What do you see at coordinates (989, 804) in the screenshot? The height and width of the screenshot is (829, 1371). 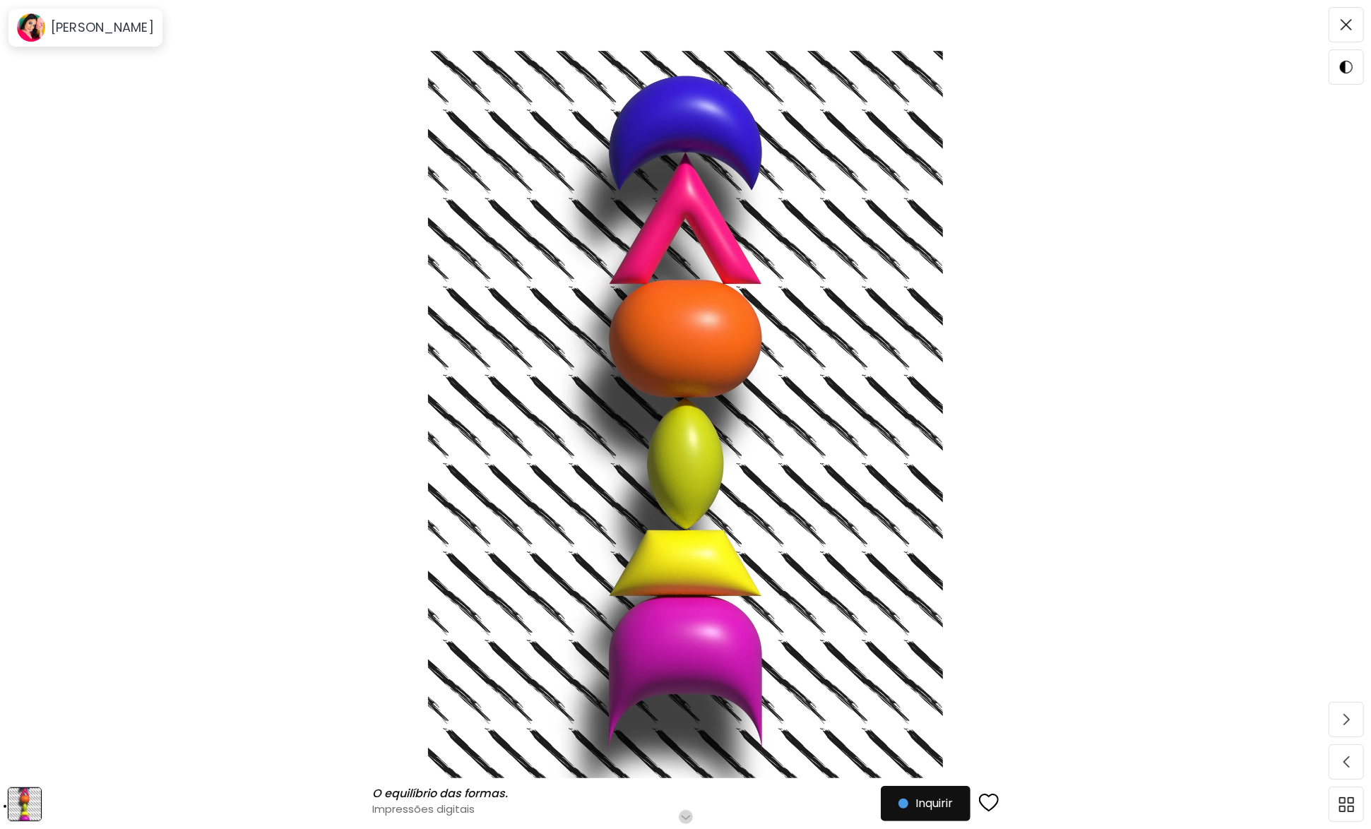 I see `button: favorites` at bounding box center [989, 804].